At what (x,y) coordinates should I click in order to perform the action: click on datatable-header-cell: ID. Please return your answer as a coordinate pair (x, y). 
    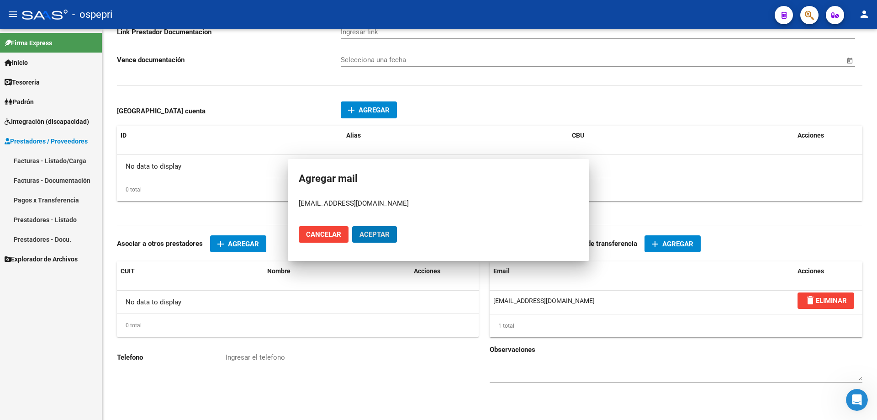
    Looking at the image, I should click on (230, 135).